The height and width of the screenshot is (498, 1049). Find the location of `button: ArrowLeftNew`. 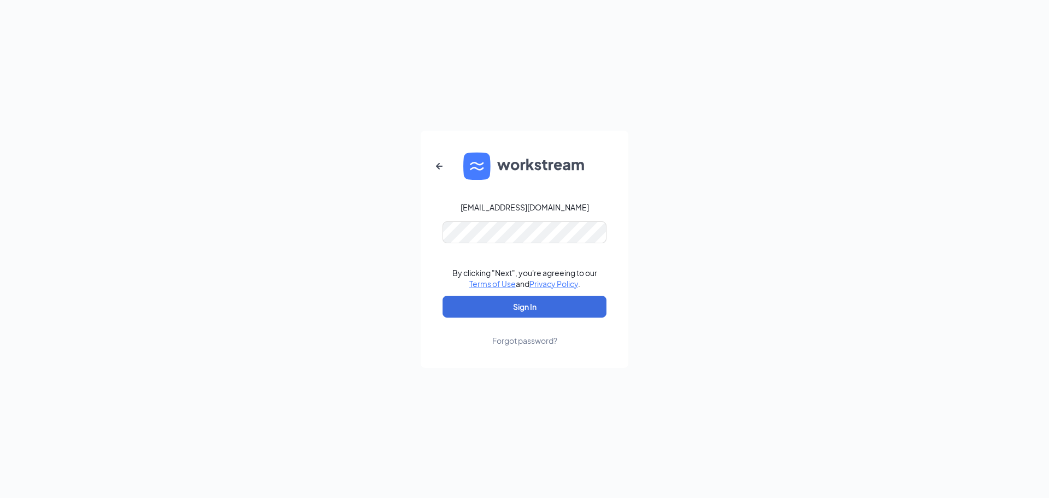

button: ArrowLeftNew is located at coordinates (439, 166).